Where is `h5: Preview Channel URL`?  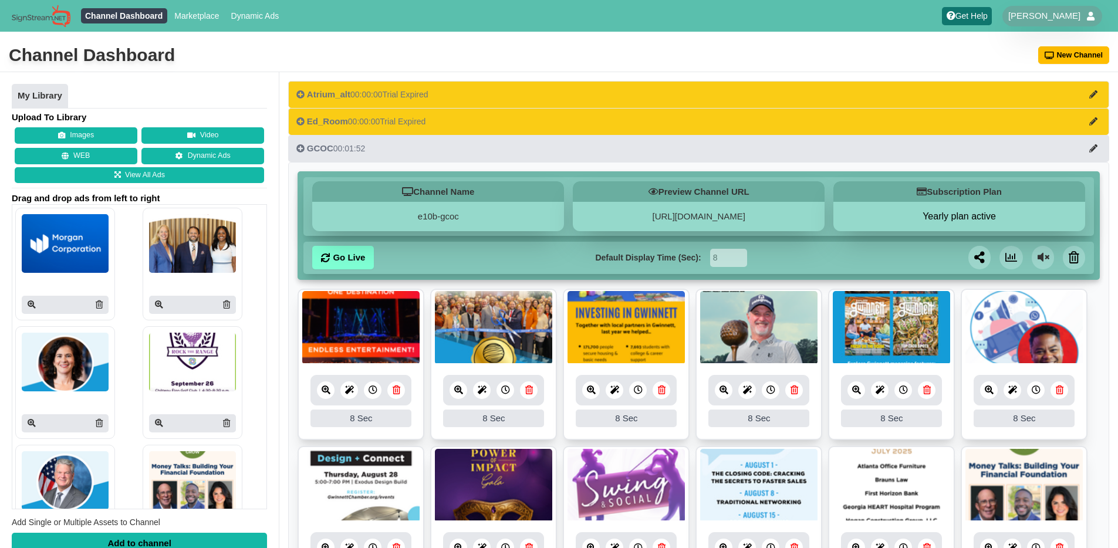
h5: Preview Channel URL is located at coordinates (698, 191).